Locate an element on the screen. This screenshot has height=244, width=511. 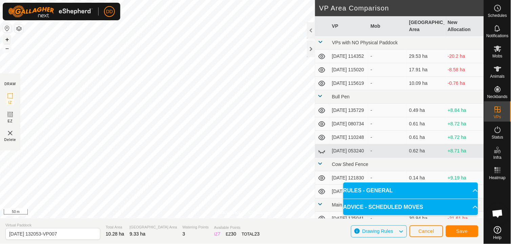
span: EZ is located at coordinates (10, 121).